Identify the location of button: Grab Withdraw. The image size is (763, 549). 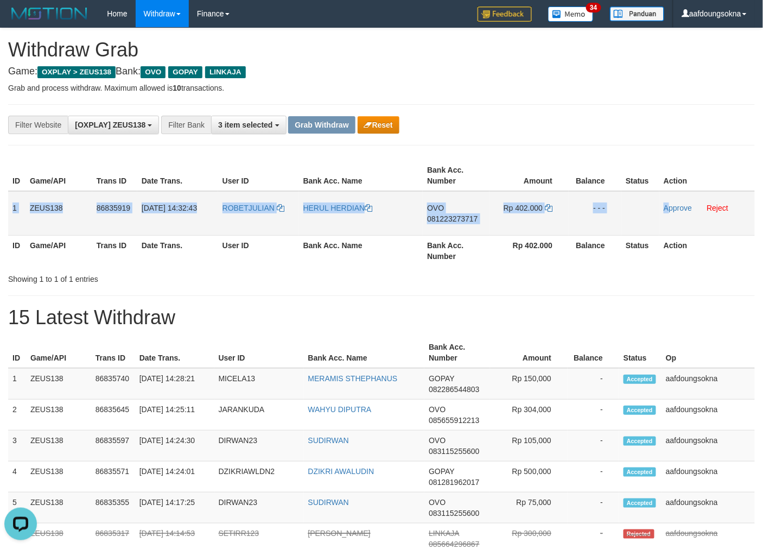
(321, 125).